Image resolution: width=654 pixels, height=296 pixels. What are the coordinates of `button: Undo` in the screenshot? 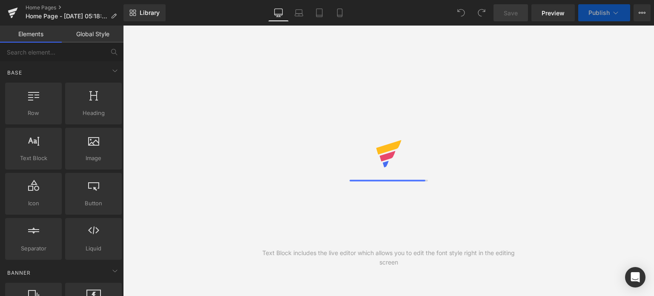 It's located at (461, 13).